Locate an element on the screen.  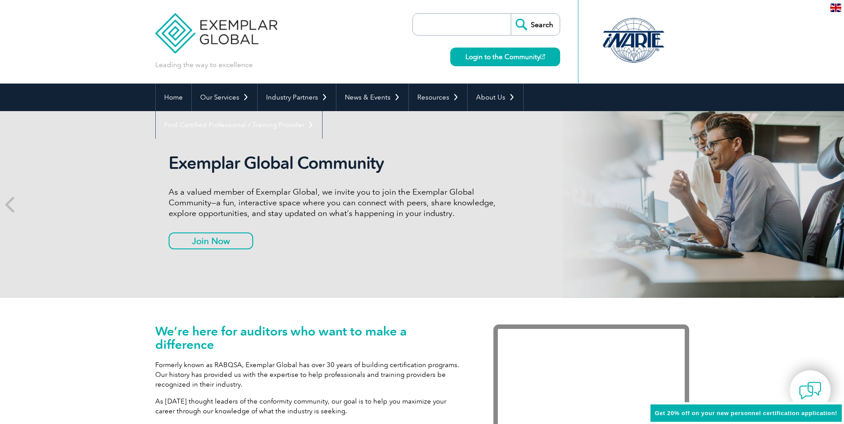
a: Home is located at coordinates (173, 97).